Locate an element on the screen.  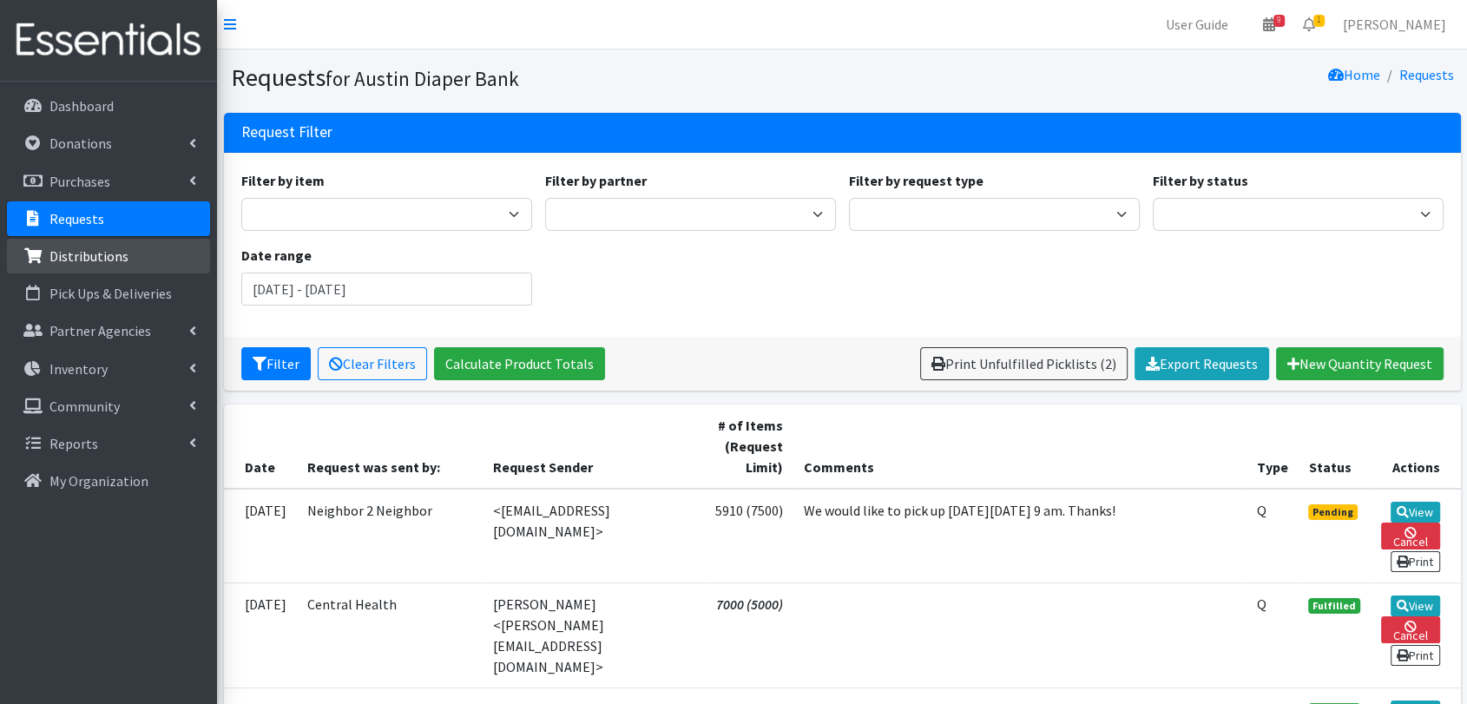
a: Pick Ups & Deliveries is located at coordinates (109, 293).